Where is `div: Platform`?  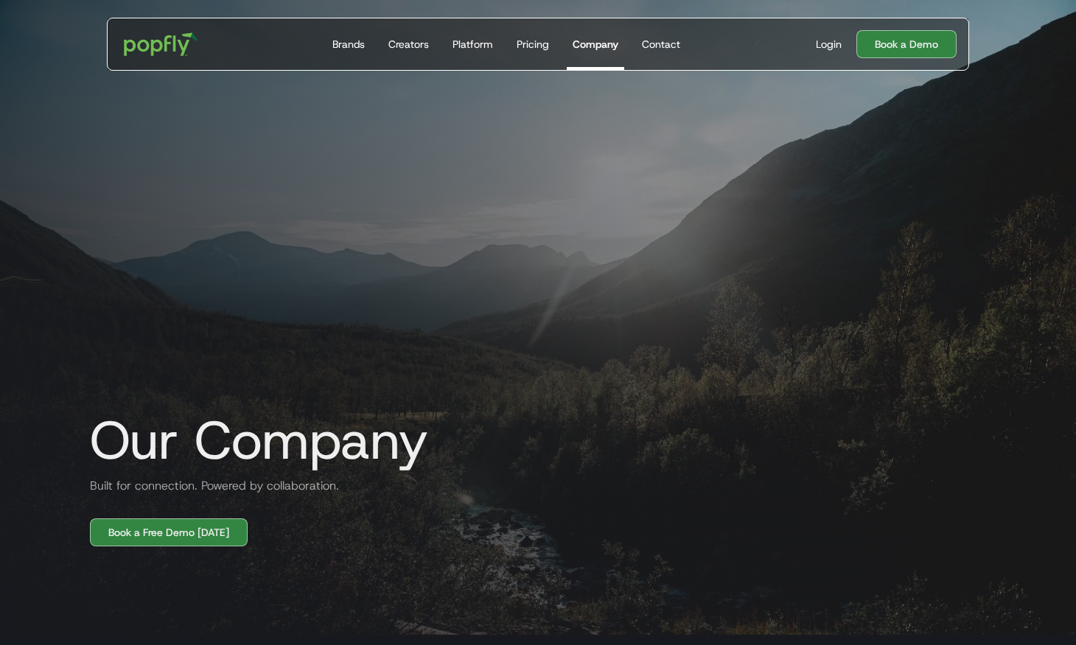 div: Platform is located at coordinates (472, 44).